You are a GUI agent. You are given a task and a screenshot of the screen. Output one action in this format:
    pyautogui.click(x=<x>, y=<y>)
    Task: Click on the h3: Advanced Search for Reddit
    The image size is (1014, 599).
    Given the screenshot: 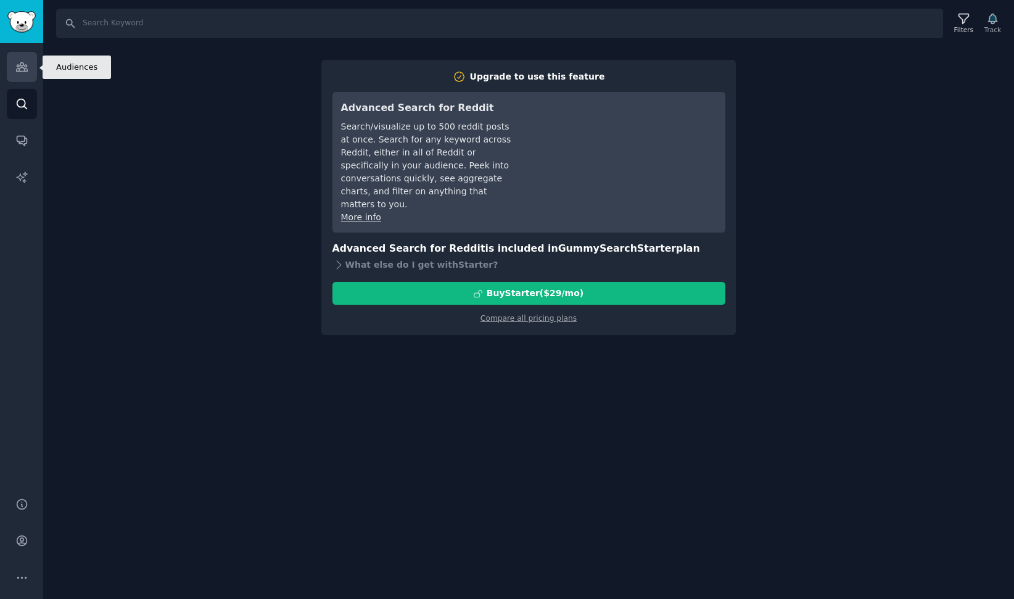 What is the action you would take?
    pyautogui.click(x=427, y=108)
    